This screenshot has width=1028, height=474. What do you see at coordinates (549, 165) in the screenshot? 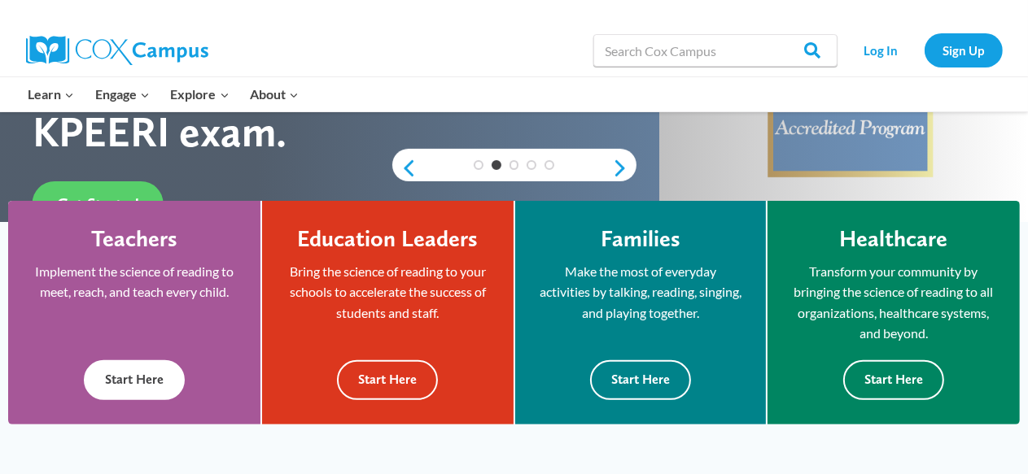
I see `a: 5` at bounding box center [549, 165].